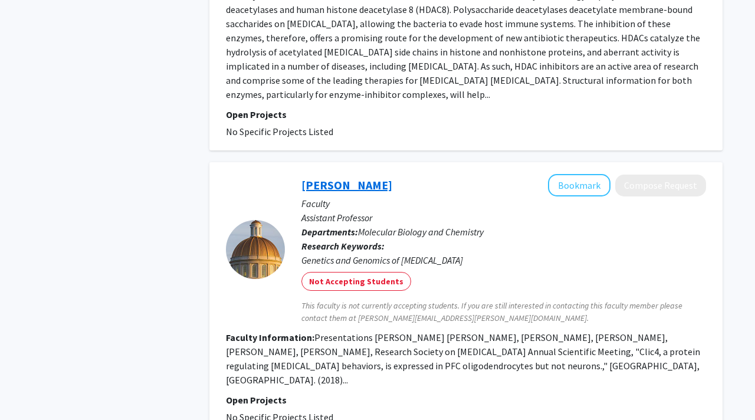  What do you see at coordinates (504, 218) in the screenshot?
I see `p: Assistant Professor` at bounding box center [504, 218].